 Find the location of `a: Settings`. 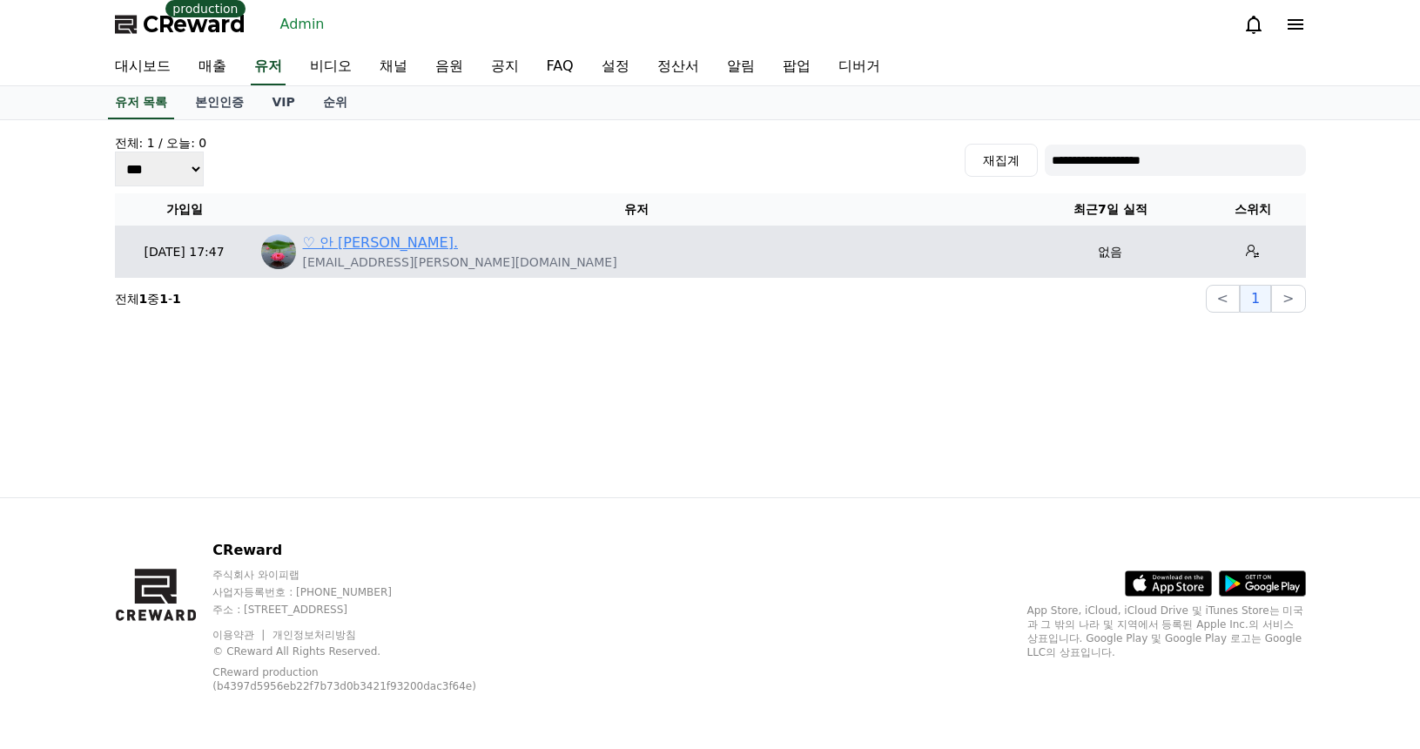

a: Settings is located at coordinates (279, 574).